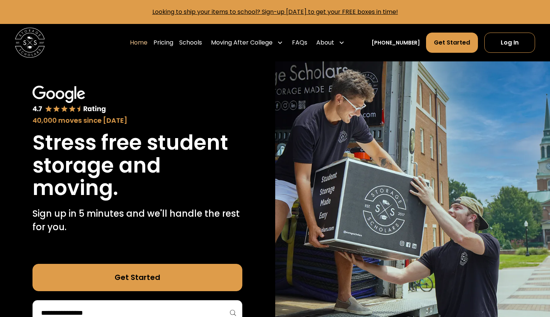 The width and height of the screenshot is (550, 317). What do you see at coordinates (30, 43) in the screenshot?
I see `img: Storage Scholars main logo` at bounding box center [30, 43].